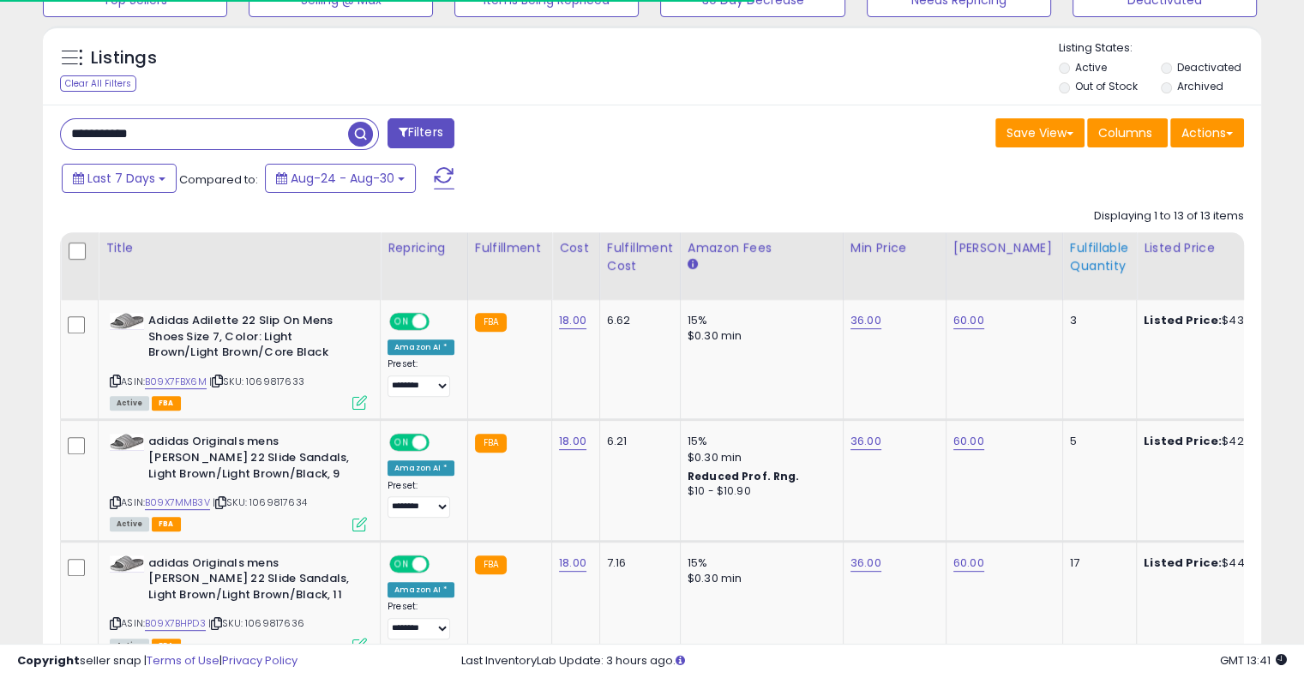  I want to click on div: Clear All Filters, so click(98, 83).